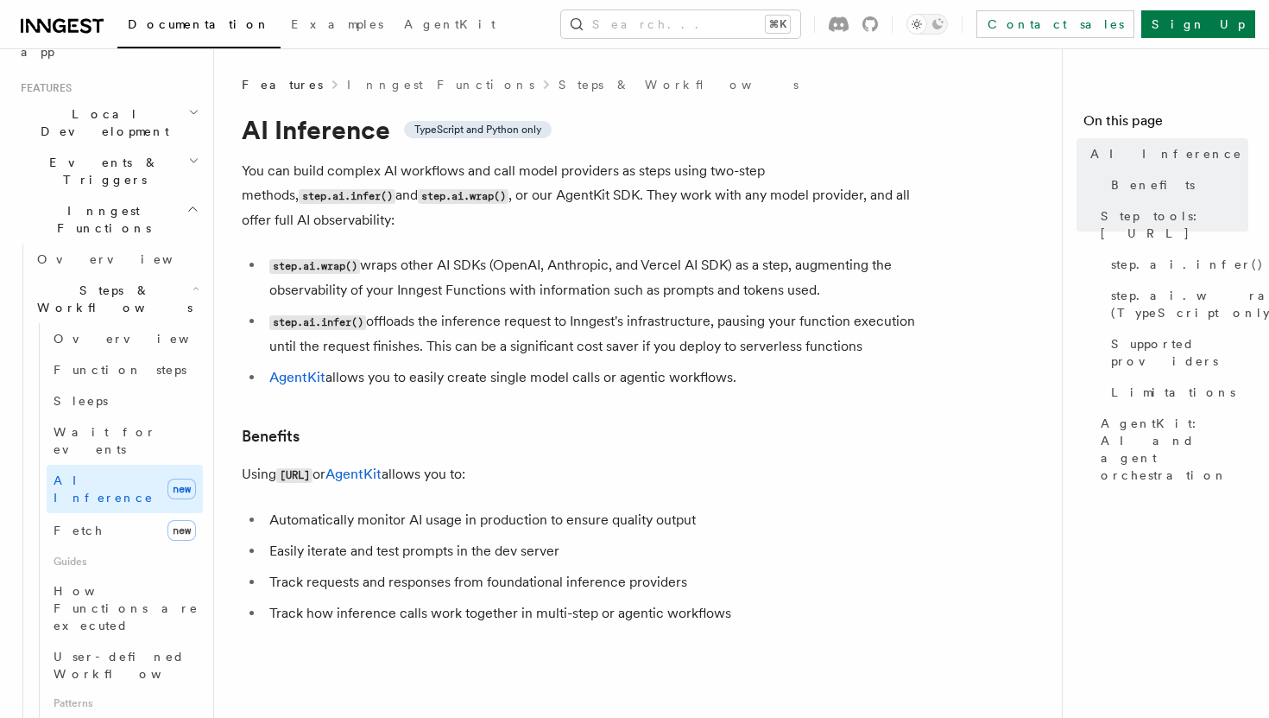 The width and height of the screenshot is (1269, 718). I want to click on span: Inngest Functions, so click(100, 219).